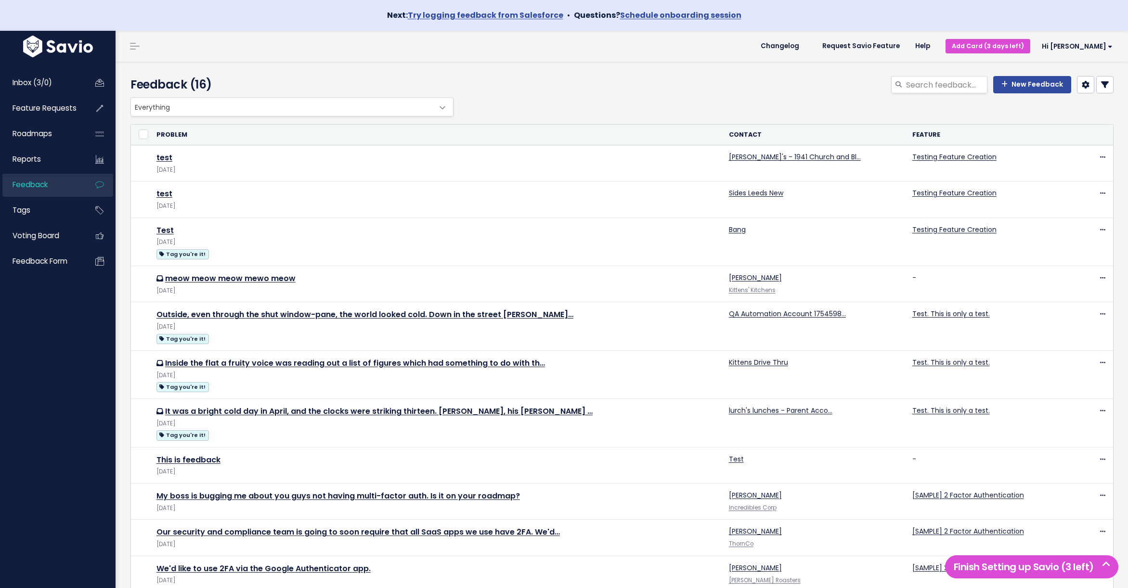 This screenshot has width=1128, height=588. I want to click on span: Changelog, so click(780, 46).